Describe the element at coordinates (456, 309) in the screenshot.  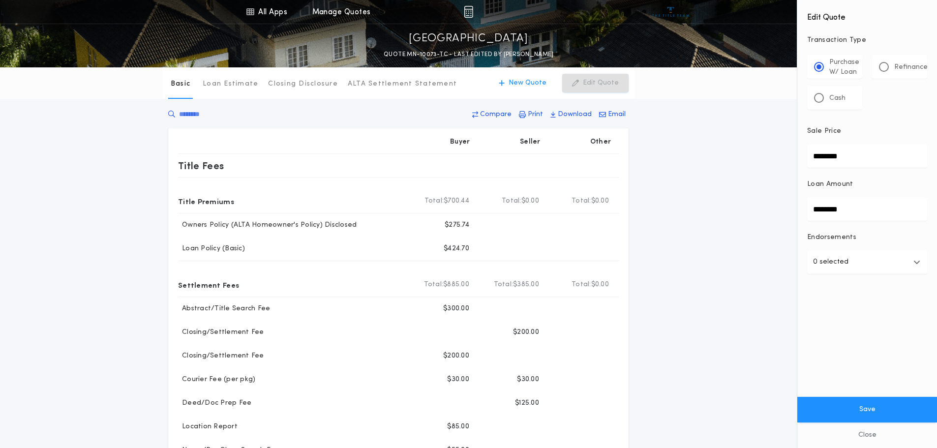
I see `p: $300.00` at that location.